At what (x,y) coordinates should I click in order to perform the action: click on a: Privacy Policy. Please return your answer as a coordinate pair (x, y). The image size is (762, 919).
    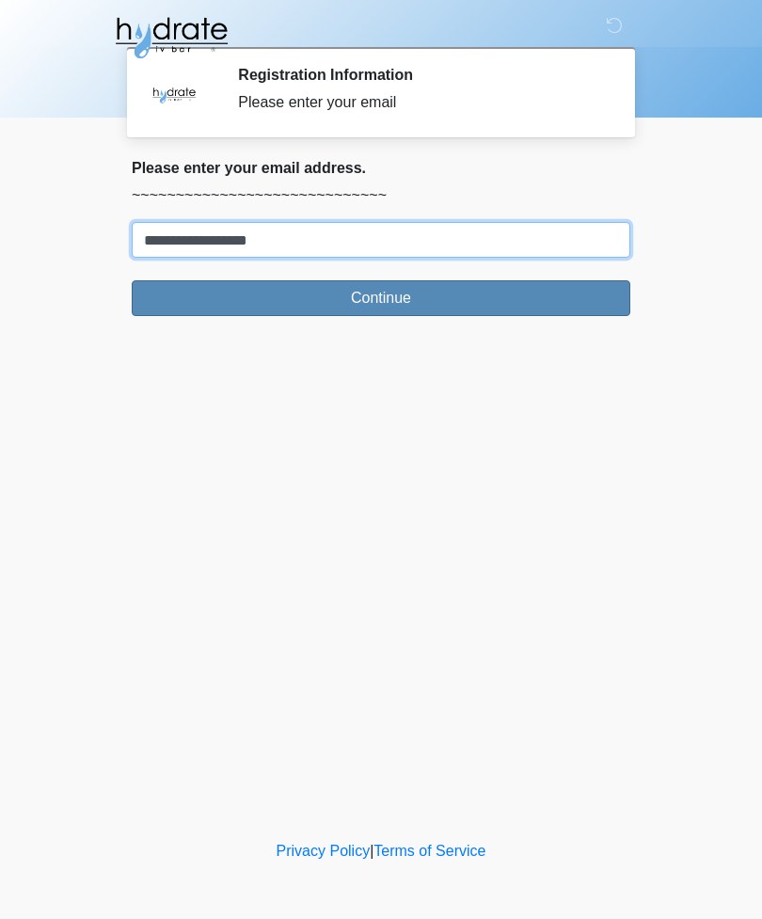
    Looking at the image, I should click on (324, 851).